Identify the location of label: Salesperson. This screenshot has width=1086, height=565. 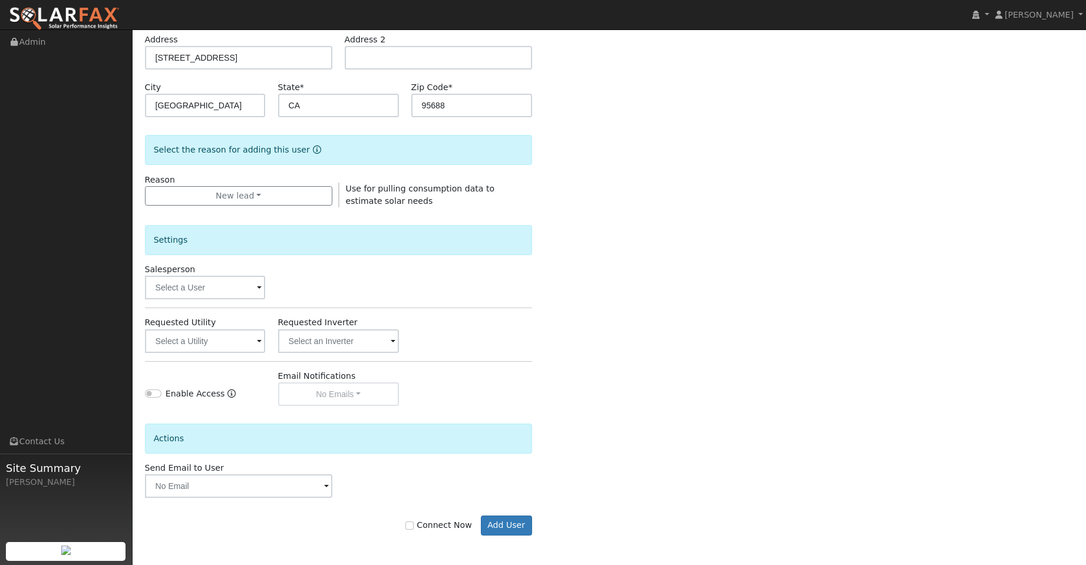
(170, 269).